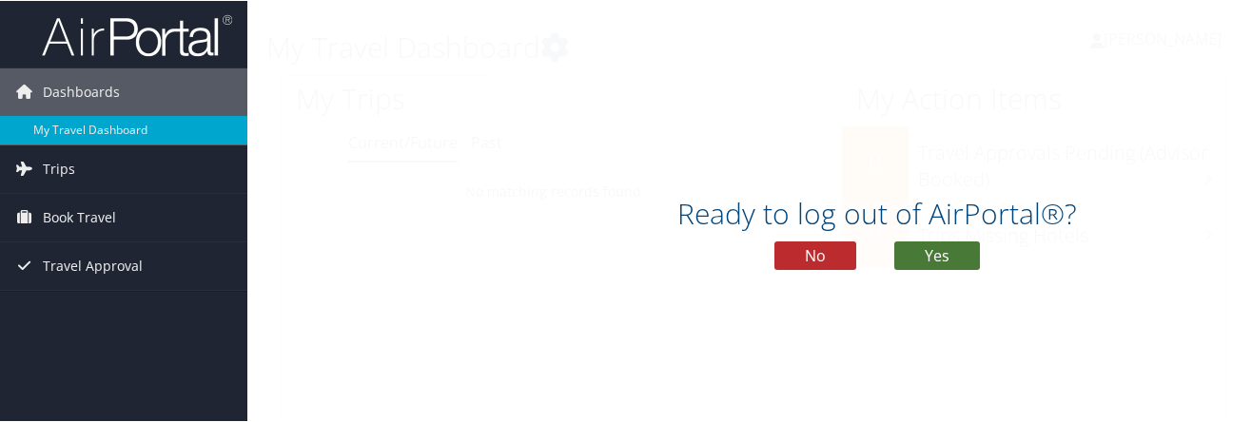  I want to click on span: Travel Approval, so click(92, 265).